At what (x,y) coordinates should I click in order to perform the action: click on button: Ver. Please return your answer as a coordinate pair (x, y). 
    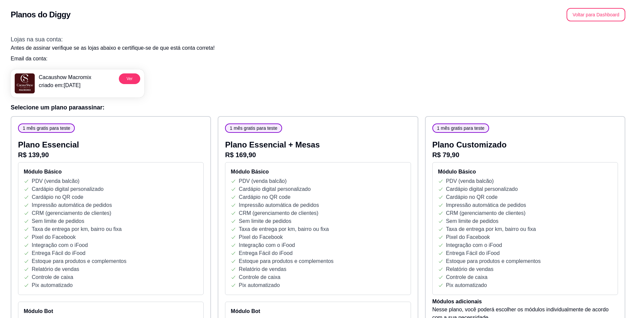
    Looking at the image, I should click on (129, 79).